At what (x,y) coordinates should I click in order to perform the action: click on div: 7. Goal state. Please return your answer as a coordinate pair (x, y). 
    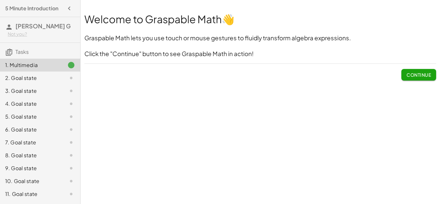
    Looking at the image, I should click on (31, 142).